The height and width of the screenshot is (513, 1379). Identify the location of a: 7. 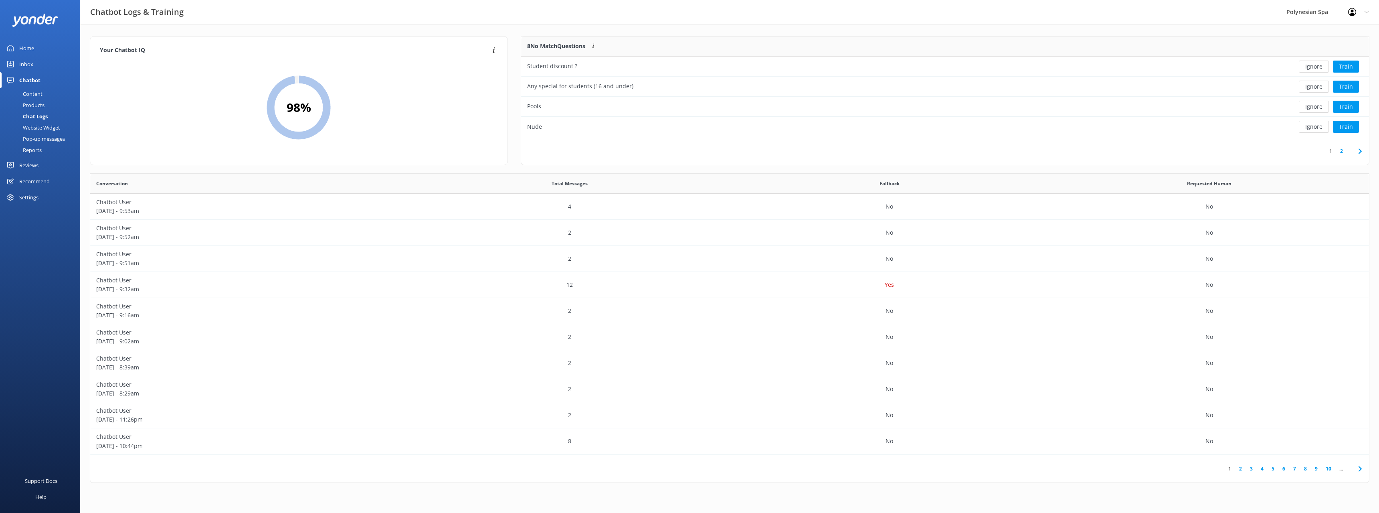
(1295, 468).